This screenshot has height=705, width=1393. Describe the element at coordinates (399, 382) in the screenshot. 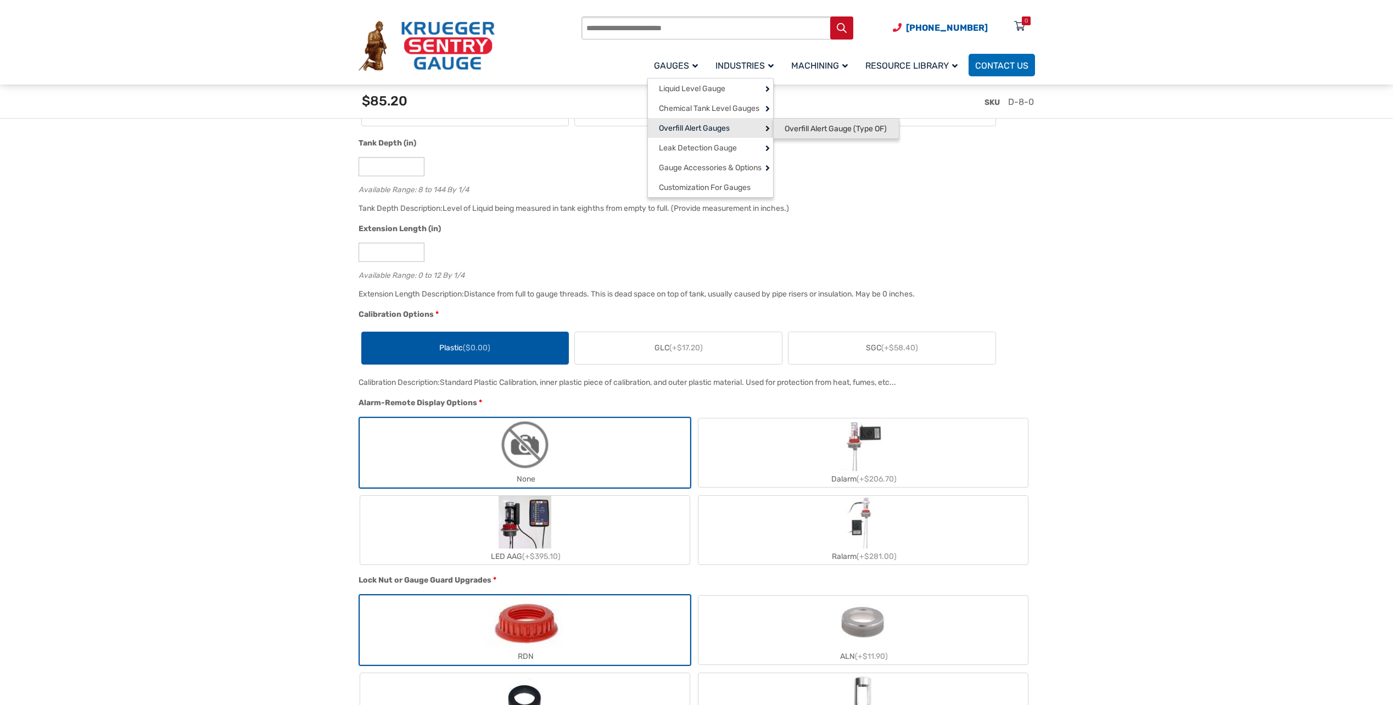

I see `span: Calibration Description:` at that location.